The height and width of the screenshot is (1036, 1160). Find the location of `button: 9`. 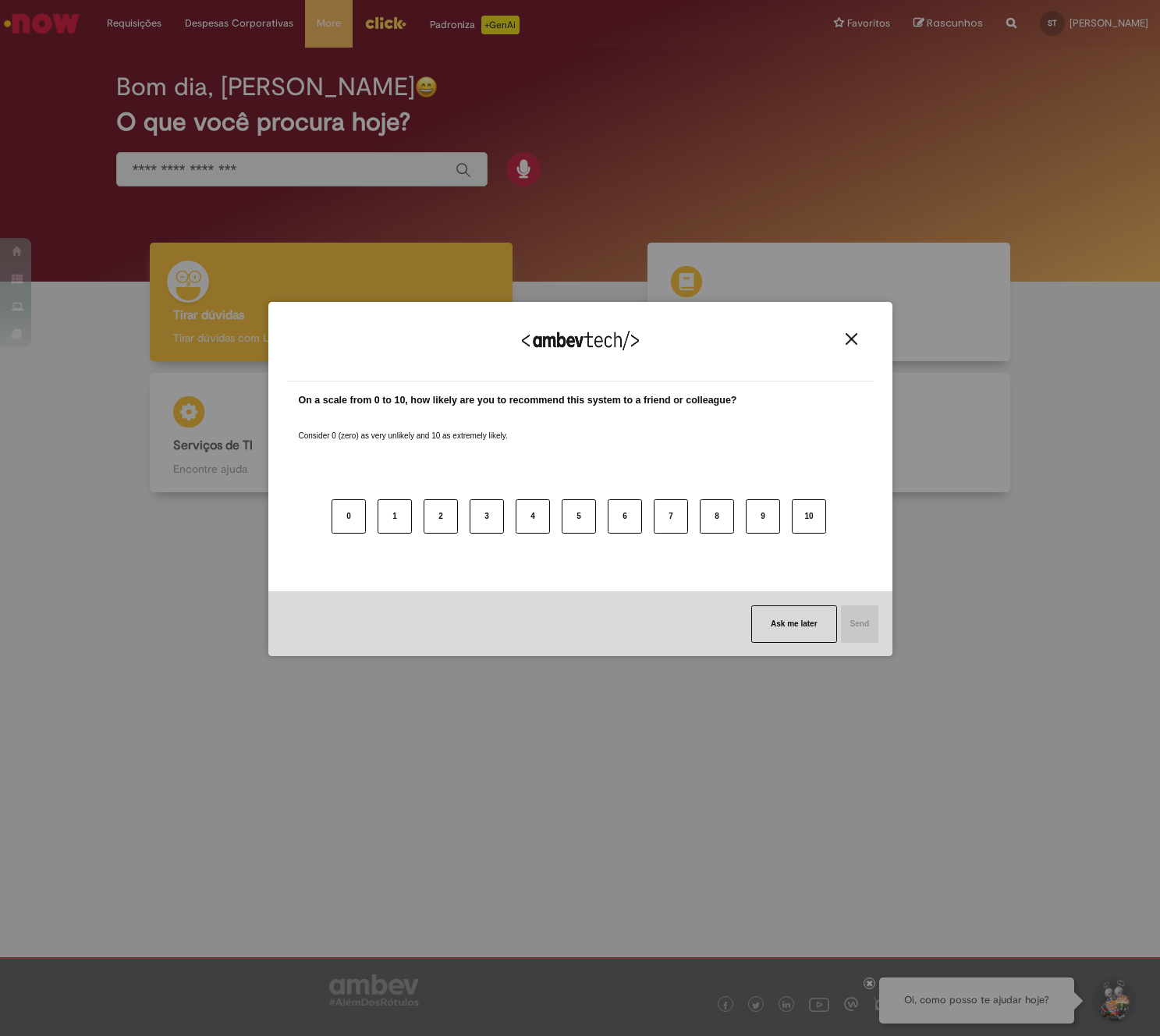

button: 9 is located at coordinates (763, 517).